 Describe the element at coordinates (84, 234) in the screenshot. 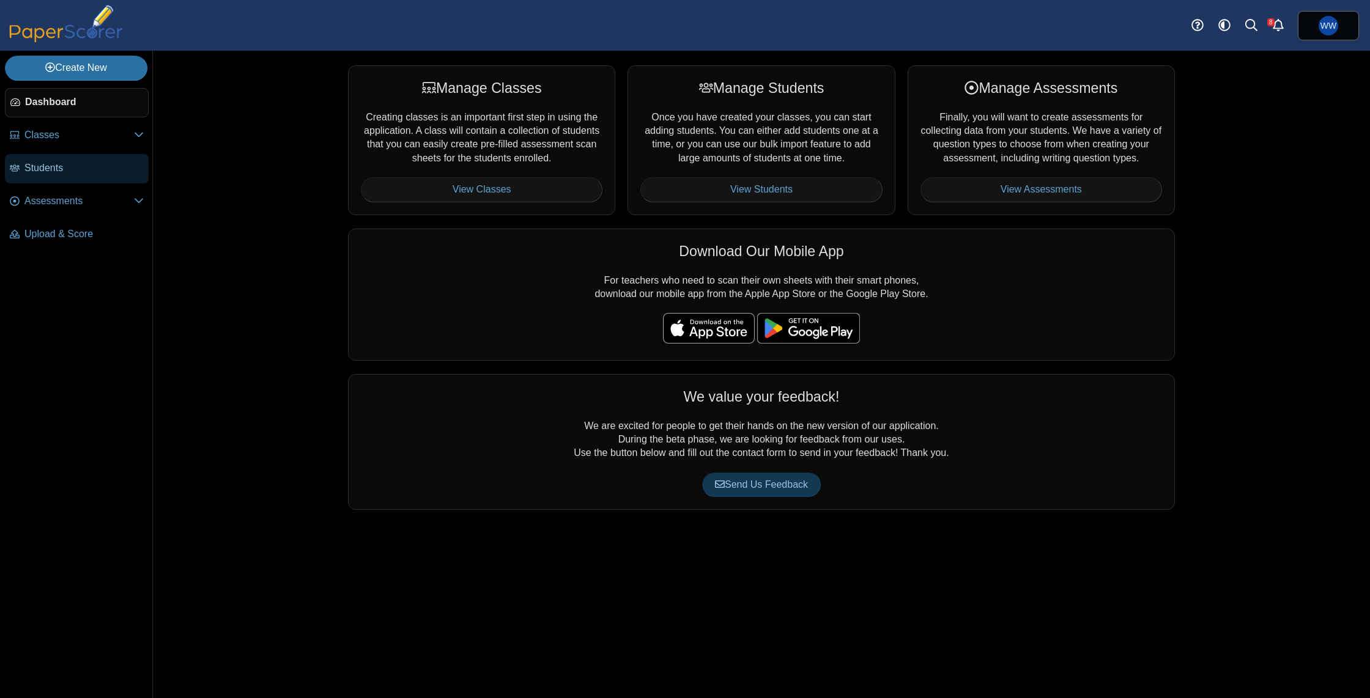

I see `span: Upload & Score` at that location.